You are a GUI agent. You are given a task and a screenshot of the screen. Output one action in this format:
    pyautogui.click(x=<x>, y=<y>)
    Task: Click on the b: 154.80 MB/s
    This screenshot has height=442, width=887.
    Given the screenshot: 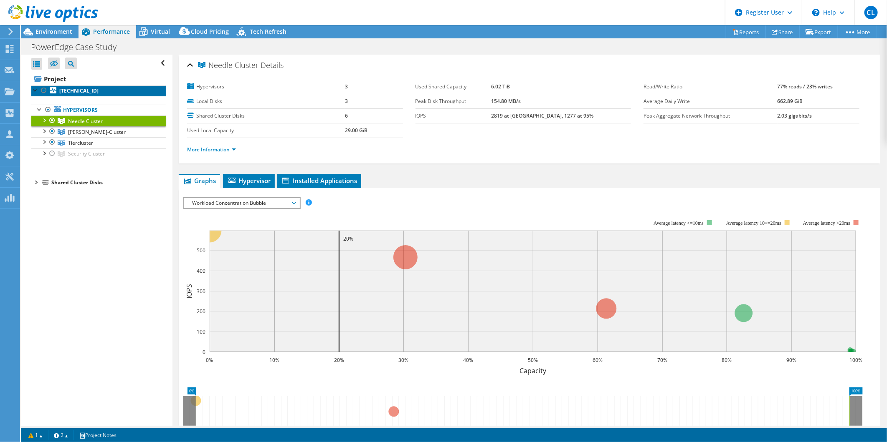 What is the action you would take?
    pyautogui.click(x=505, y=101)
    